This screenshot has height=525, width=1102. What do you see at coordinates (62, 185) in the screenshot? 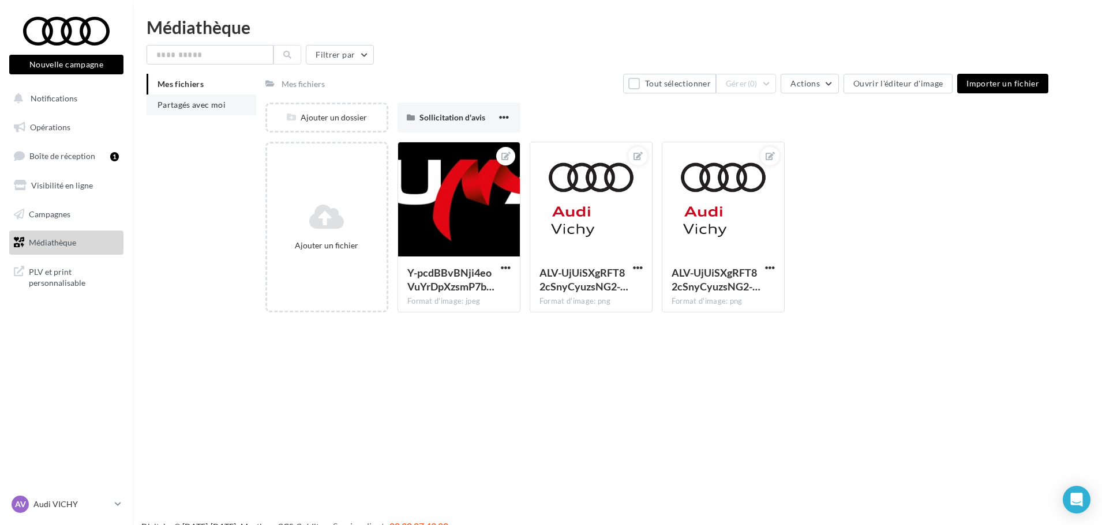
I see `span: Visibilité en ligne` at bounding box center [62, 185].